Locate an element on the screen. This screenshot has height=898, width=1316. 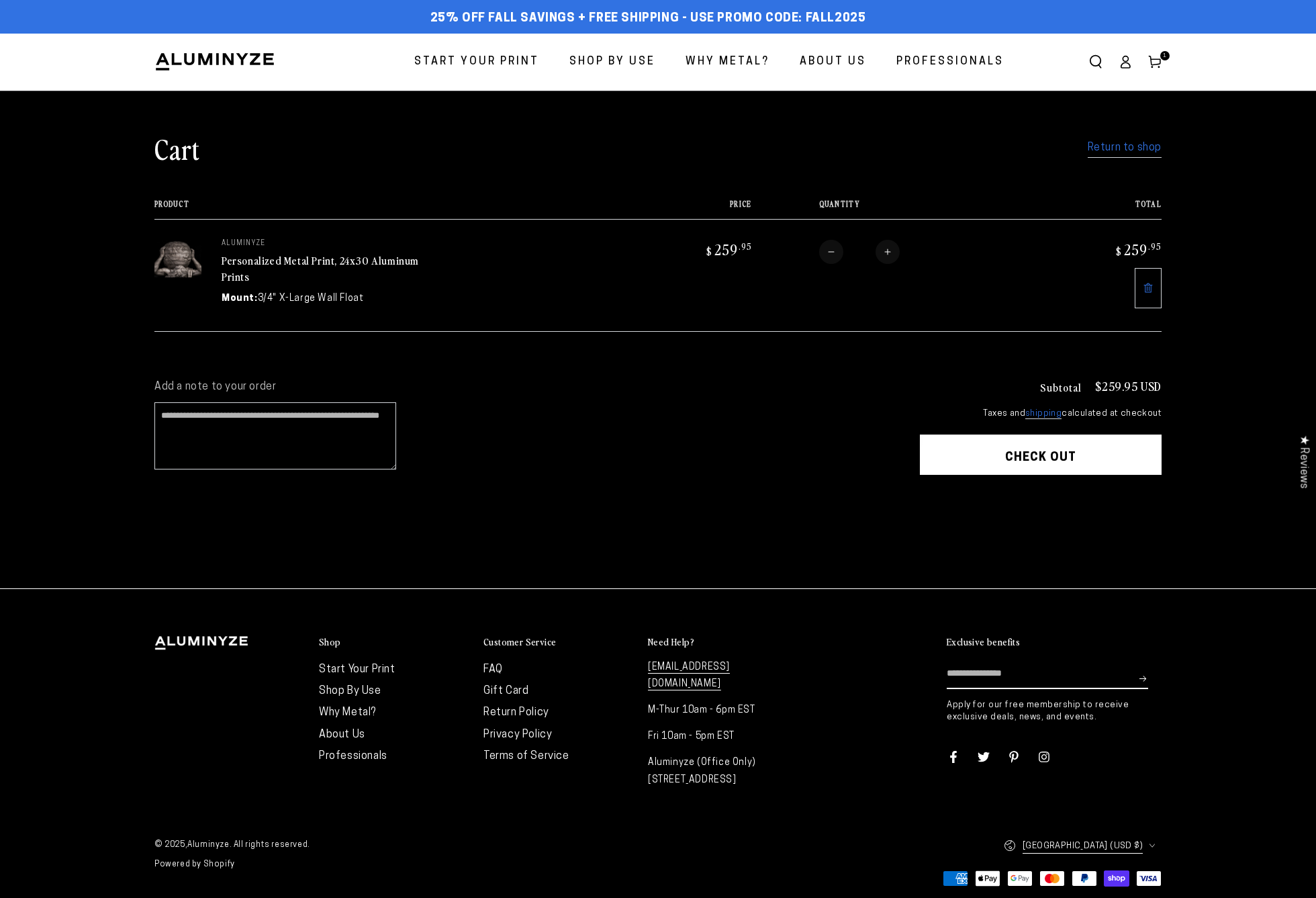
th: Price is located at coordinates (688, 208).